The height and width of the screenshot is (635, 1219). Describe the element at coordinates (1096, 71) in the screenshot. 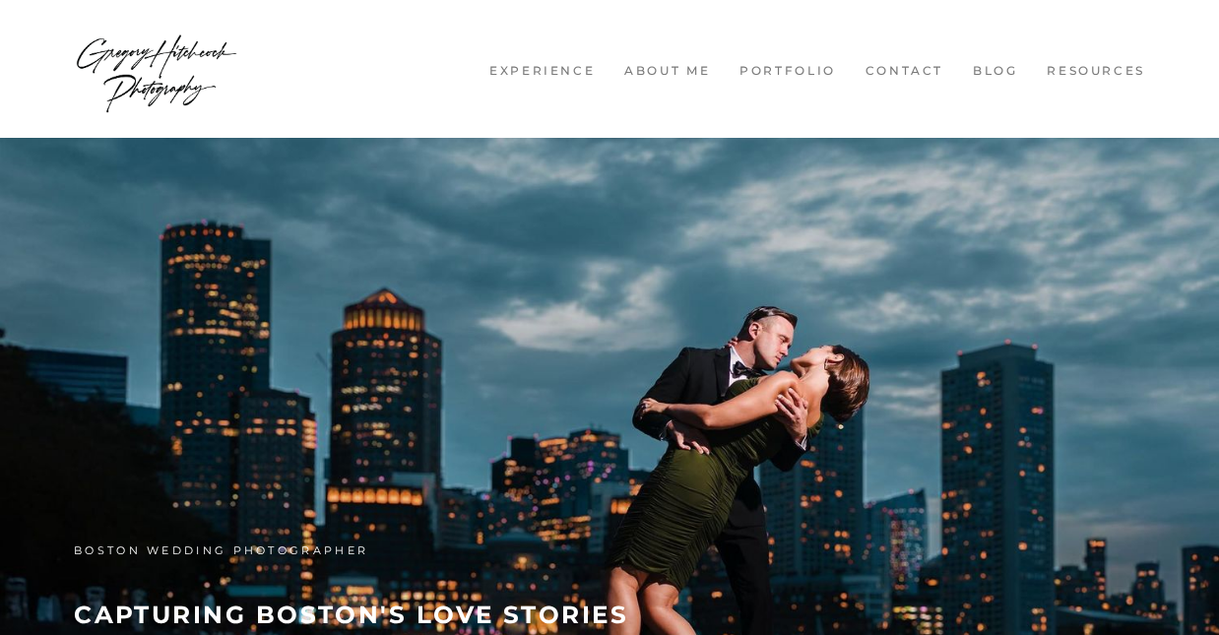

I see `a: Resources` at that location.